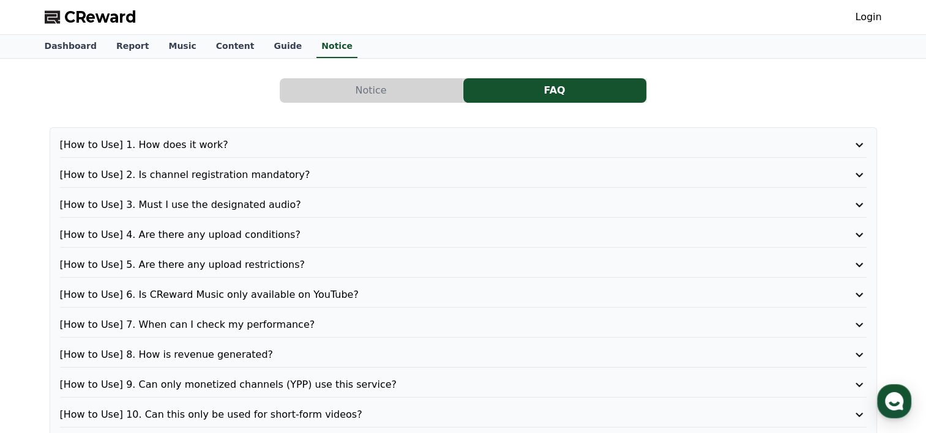 This screenshot has height=433, width=926. I want to click on p: [How to Use] 6. Is CReward Music only available on YouTube?, so click(431, 295).